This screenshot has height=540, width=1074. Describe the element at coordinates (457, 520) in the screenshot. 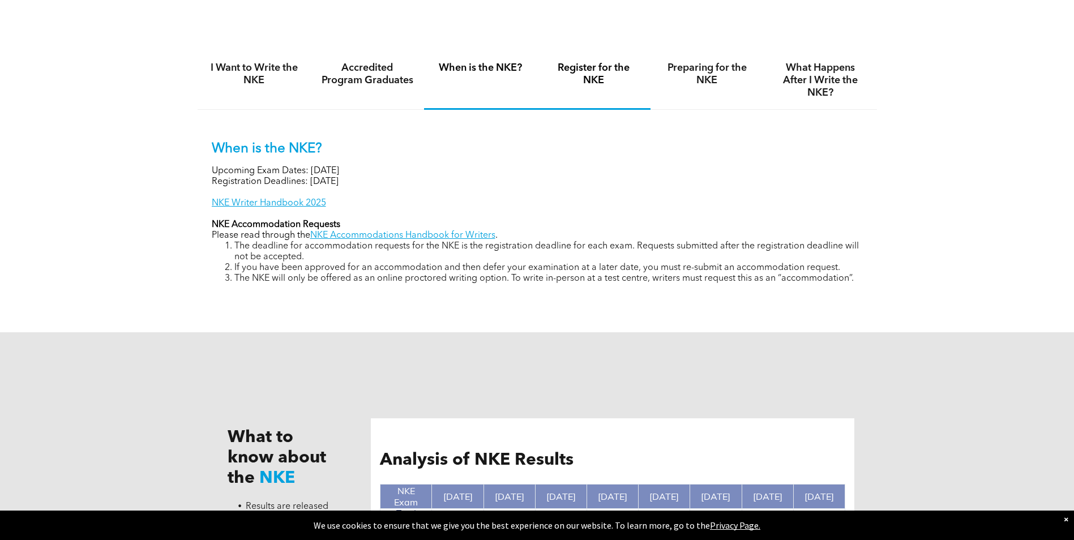

I see `td: 90` at that location.